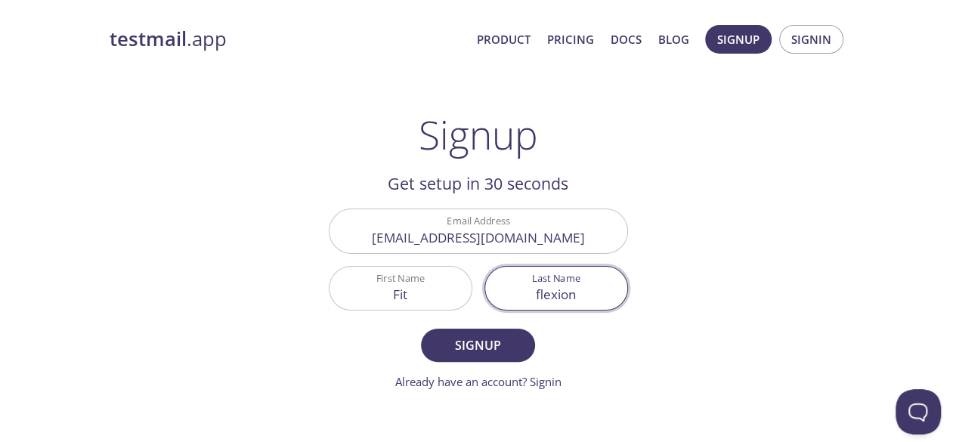 This screenshot has height=442, width=956. Describe the element at coordinates (287, 39) in the screenshot. I see `a: testmail.app` at that location.